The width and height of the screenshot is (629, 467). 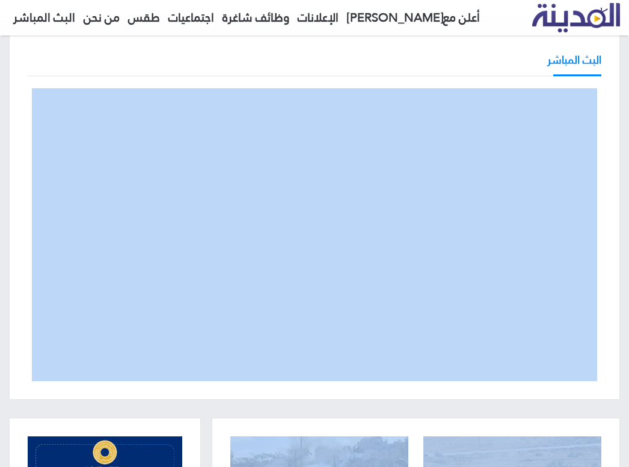 I want to click on img: تلفزيون المدينة, so click(x=576, y=17).